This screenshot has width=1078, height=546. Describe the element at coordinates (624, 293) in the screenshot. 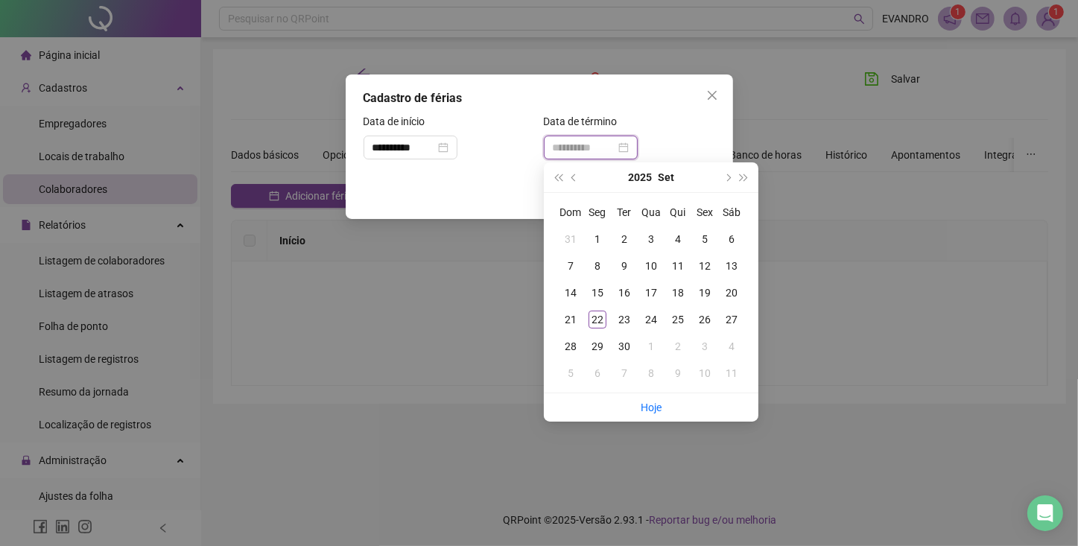

I see `div: 16` at that location.